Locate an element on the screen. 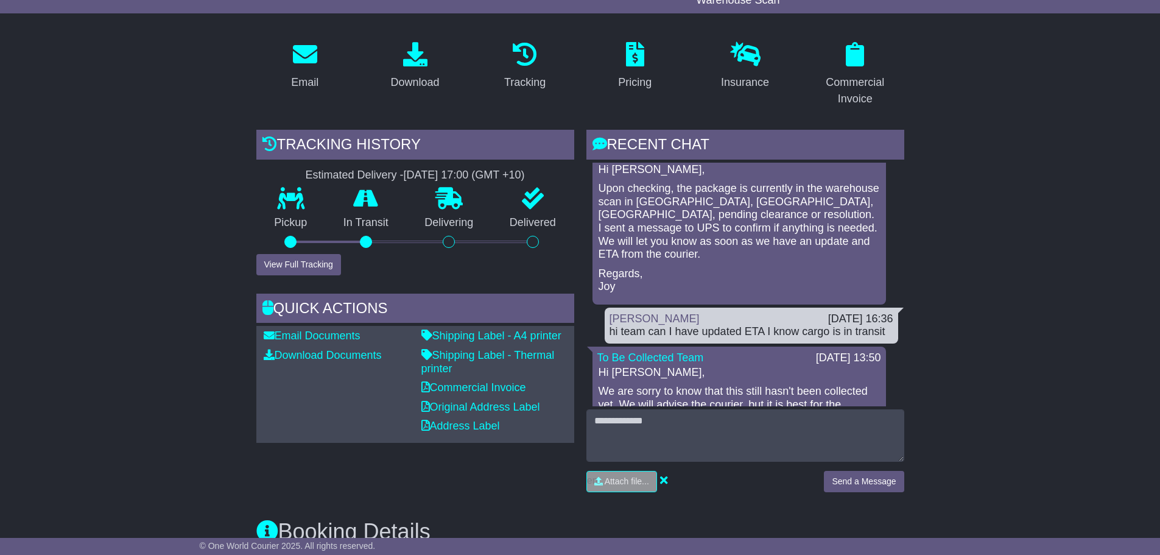 The height and width of the screenshot is (555, 1160). div: Insurance is located at coordinates (745, 82).